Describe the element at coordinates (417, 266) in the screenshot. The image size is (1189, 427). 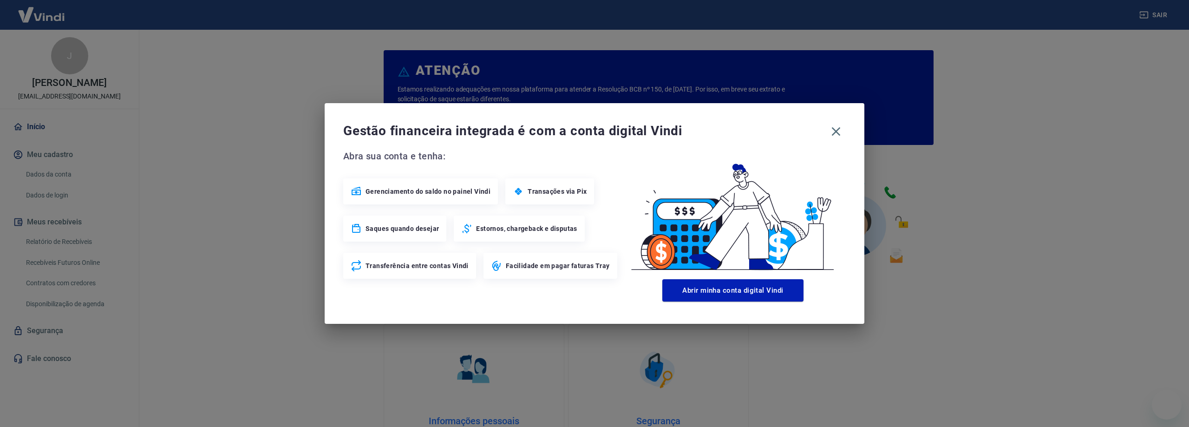
I see `span: Transferência entre contas Vindi` at that location.